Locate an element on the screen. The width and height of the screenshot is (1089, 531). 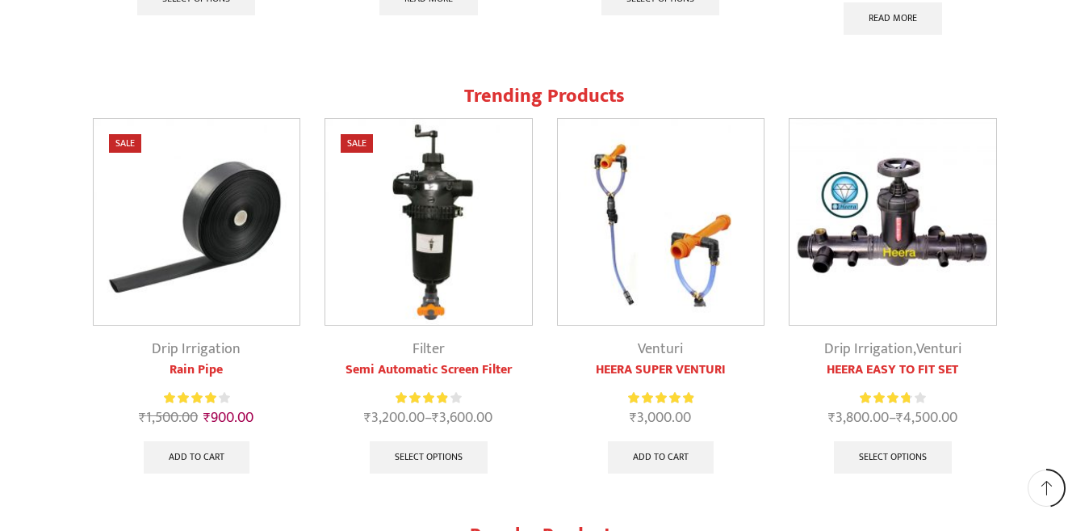
div: Rated 4.13 out of 5 is located at coordinates (196, 397).